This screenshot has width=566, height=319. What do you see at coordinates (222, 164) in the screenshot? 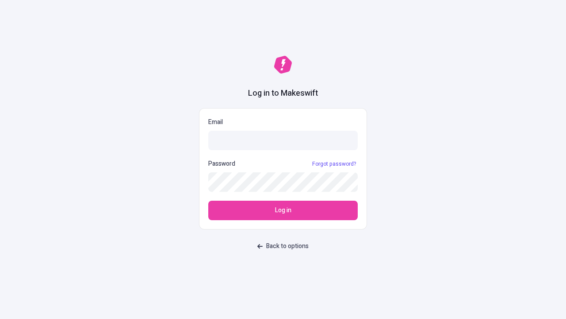
I see `p: Password` at bounding box center [222, 164].